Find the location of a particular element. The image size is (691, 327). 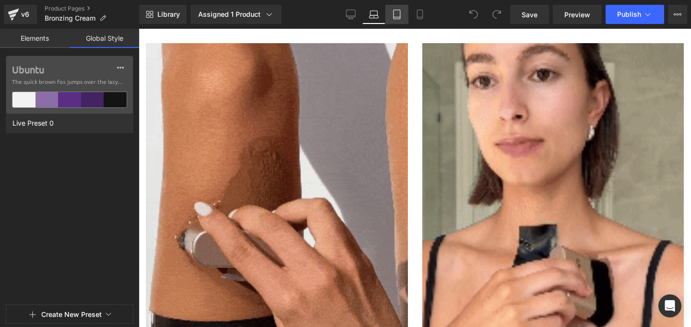

button: More is located at coordinates (677, 14).